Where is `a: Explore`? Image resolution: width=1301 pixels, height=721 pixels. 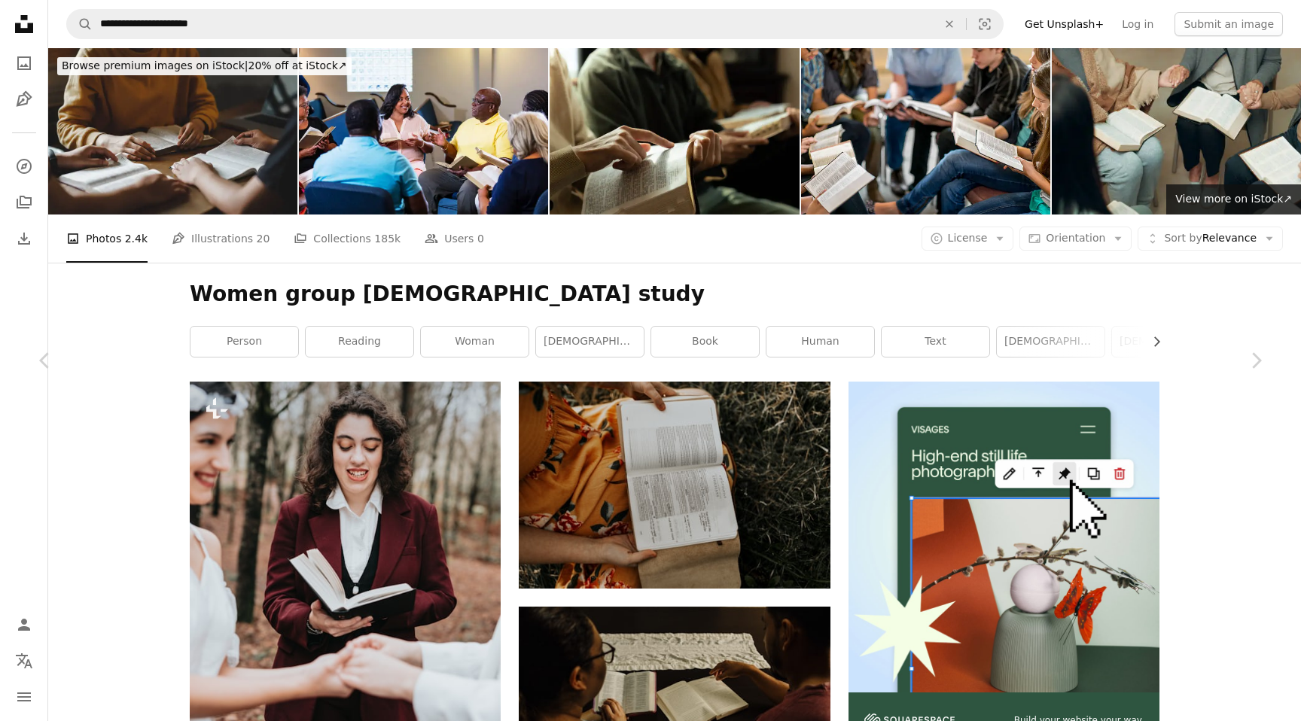
a: Explore is located at coordinates (24, 166).